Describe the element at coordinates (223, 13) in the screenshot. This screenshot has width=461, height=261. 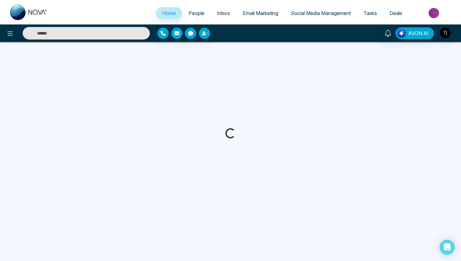
I see `span: Inbox` at that location.